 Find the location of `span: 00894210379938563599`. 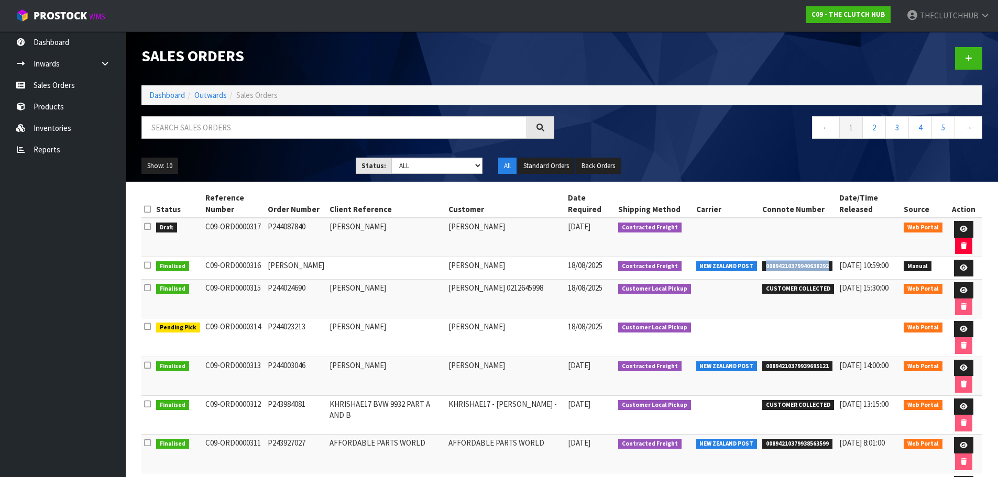

span: 00894210379938563599 is located at coordinates (797, 444).